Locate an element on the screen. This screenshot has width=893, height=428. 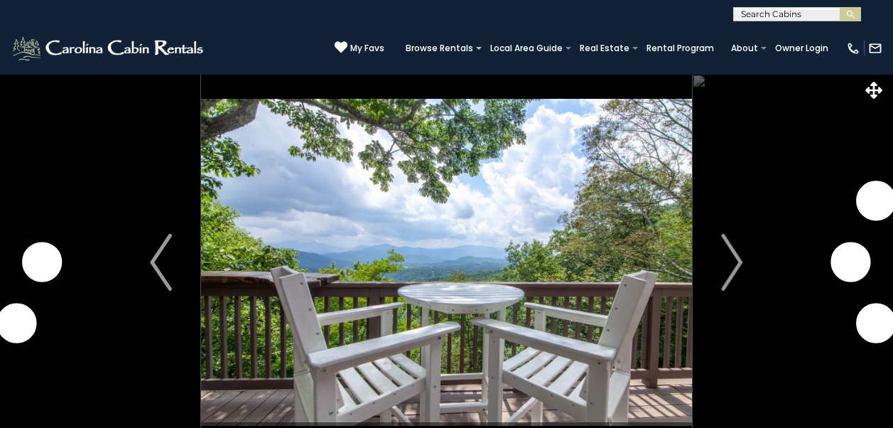
img: mail-regular-white.png is located at coordinates (875, 48).